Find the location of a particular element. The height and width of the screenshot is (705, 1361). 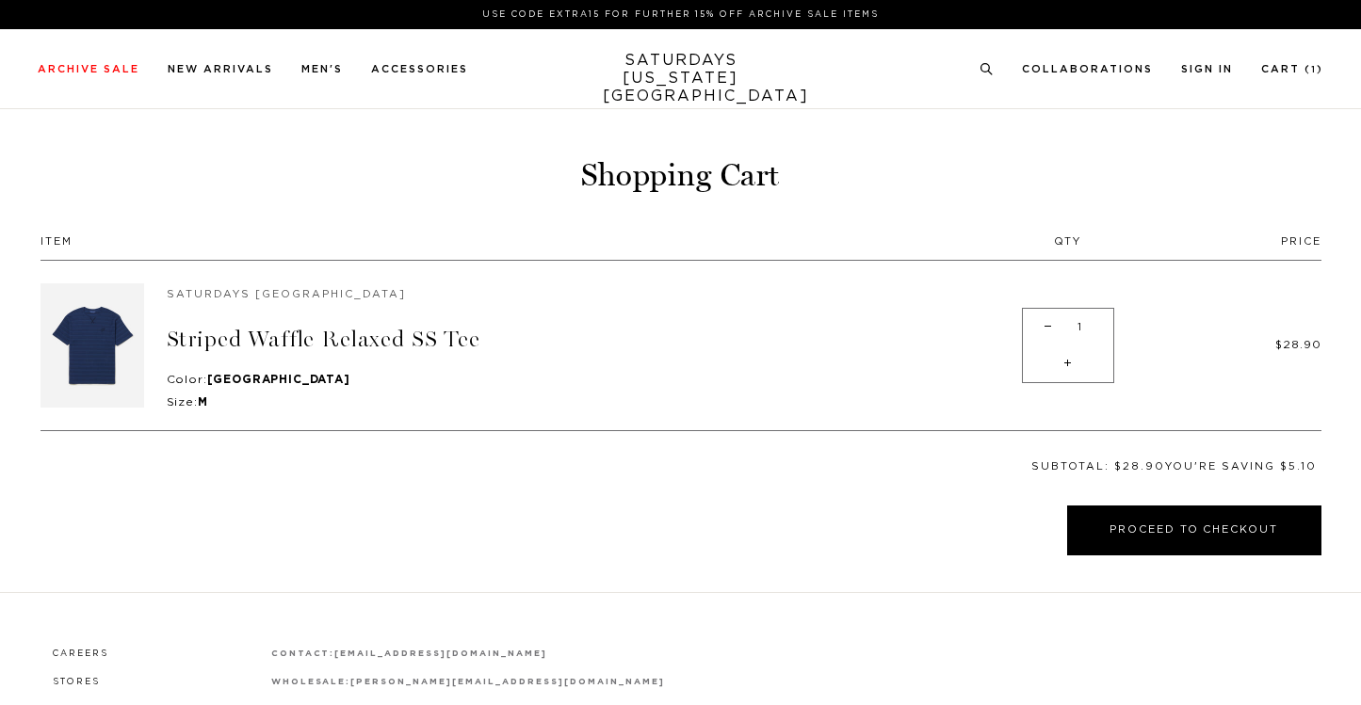

button: Proceed to Checkout is located at coordinates (1194, 530).